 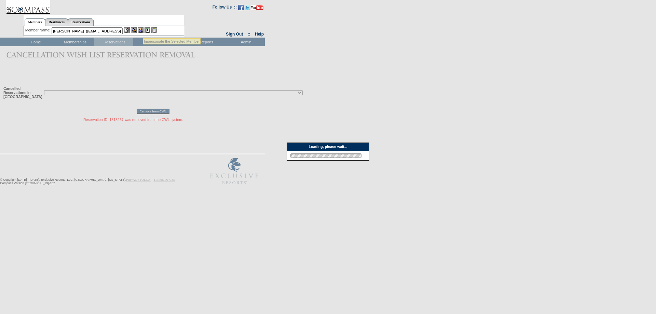 I want to click on img: View, so click(x=134, y=30).